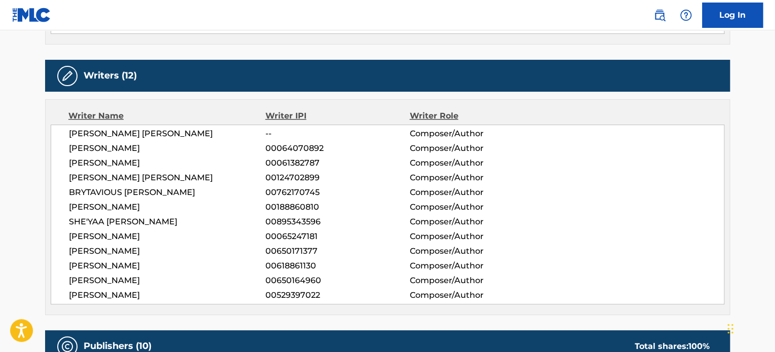  What do you see at coordinates (732, 15) in the screenshot?
I see `a: Log In` at bounding box center [732, 15].